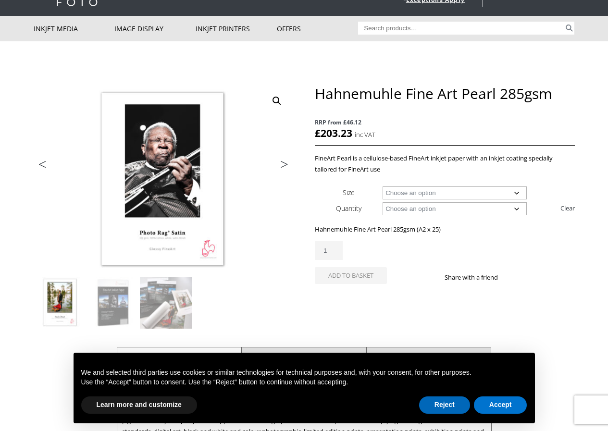 This screenshot has width=608, height=431. I want to click on a: Clear options, so click(567, 208).